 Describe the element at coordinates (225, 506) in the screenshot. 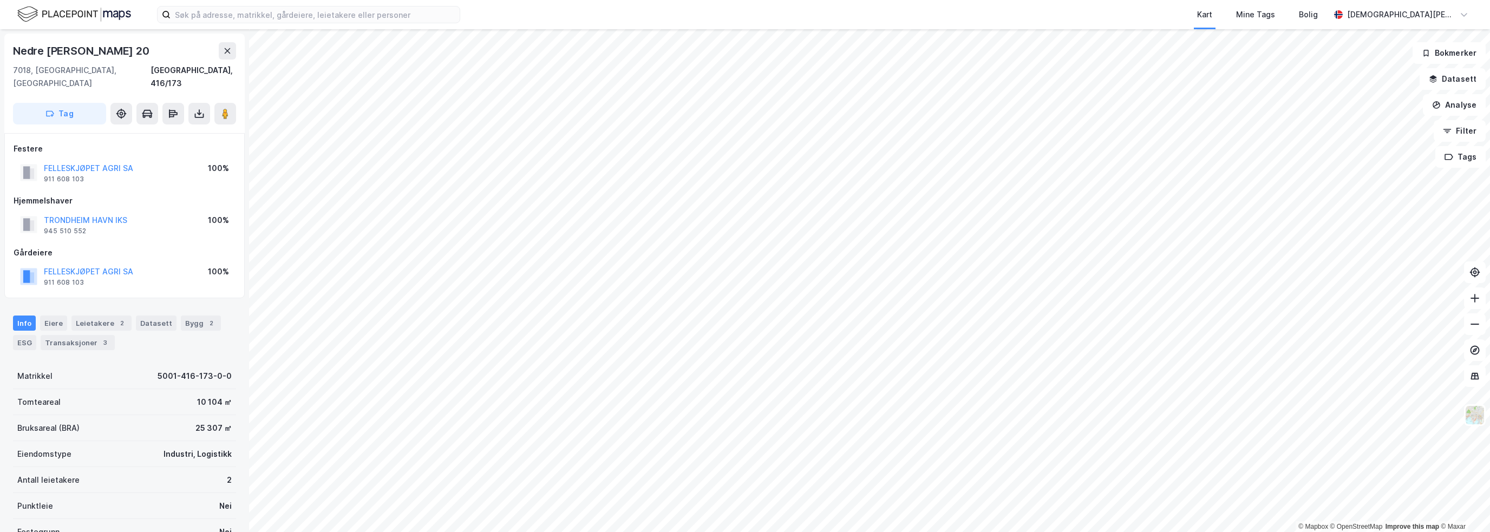

I see `div: Nei` at that location.